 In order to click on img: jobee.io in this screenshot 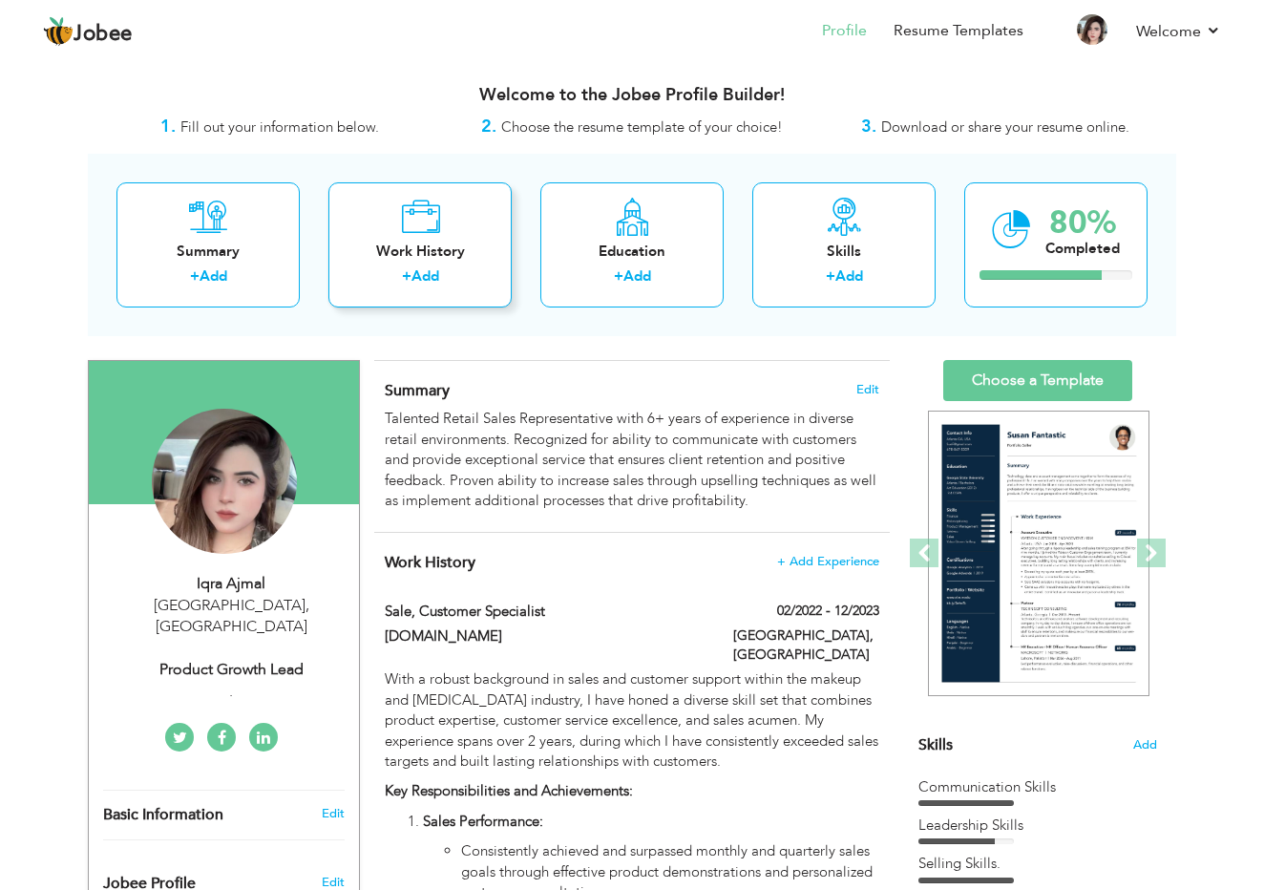, I will do `click(58, 32)`.